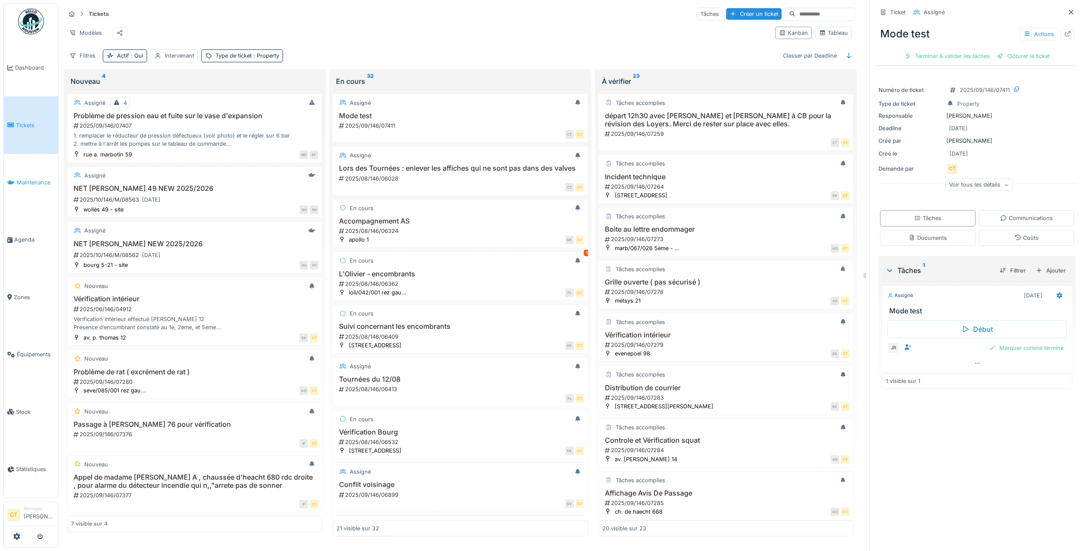  Describe the element at coordinates (911, 128) in the screenshot. I see `div: Deadline` at that location.